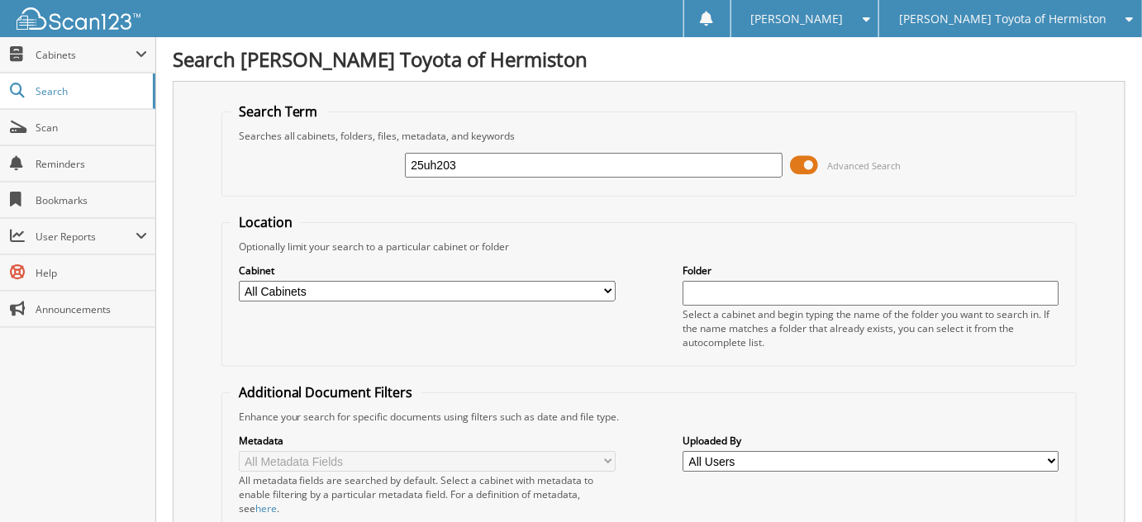  I want to click on legend: Search Term, so click(278, 112).